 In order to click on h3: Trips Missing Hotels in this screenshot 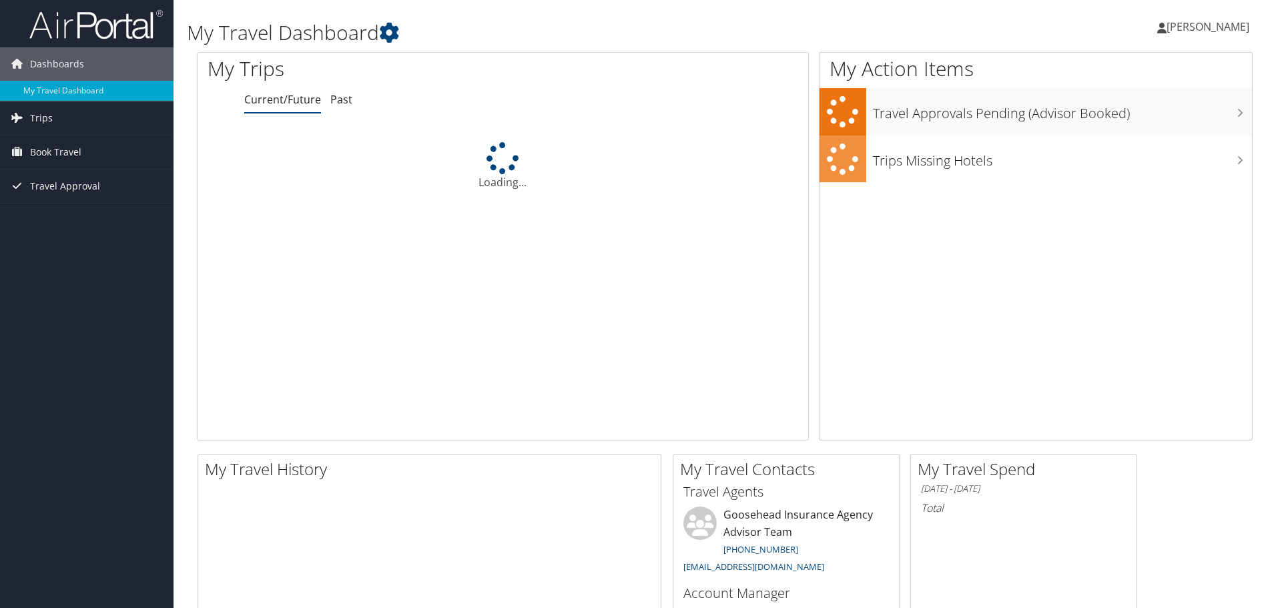, I will do `click(1063, 158)`.